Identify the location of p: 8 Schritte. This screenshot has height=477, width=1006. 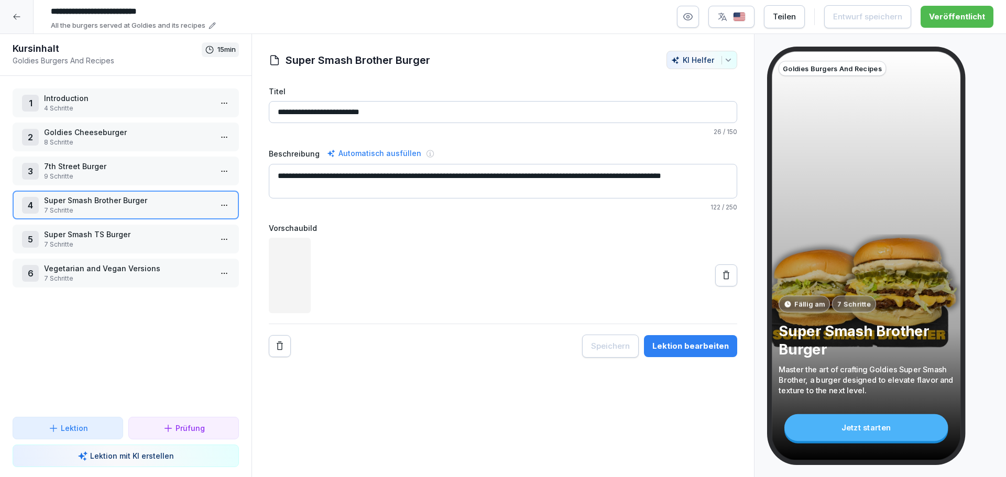
(128, 142).